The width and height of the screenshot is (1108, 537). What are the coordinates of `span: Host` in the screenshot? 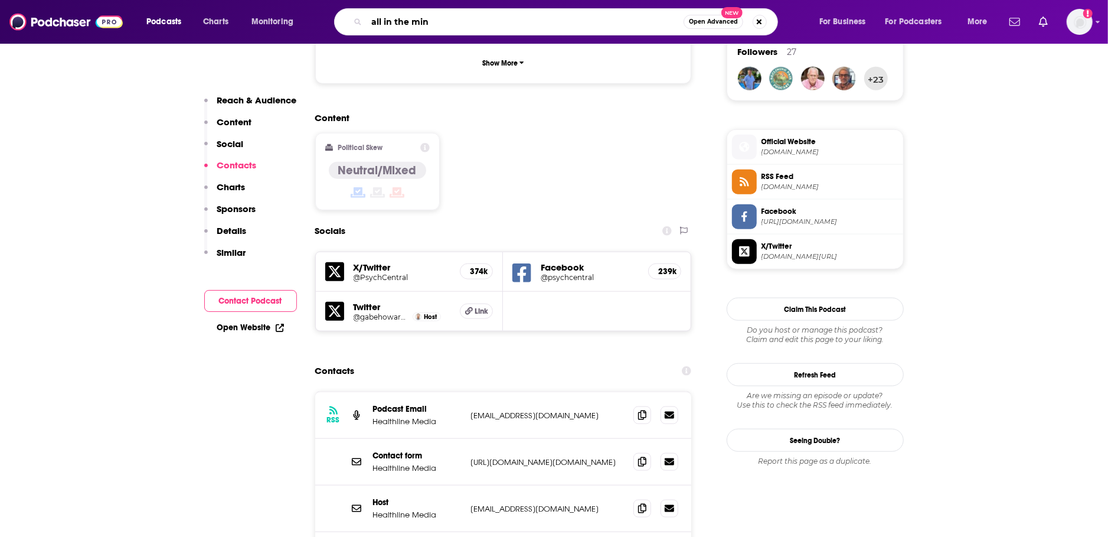 It's located at (431, 317).